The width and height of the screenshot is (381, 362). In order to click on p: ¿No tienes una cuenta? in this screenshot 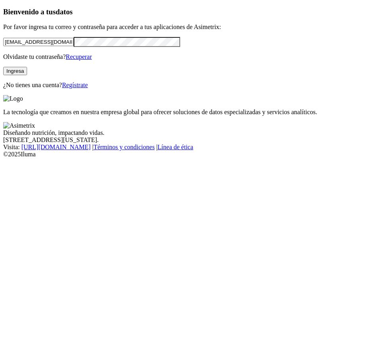, I will do `click(191, 85)`.